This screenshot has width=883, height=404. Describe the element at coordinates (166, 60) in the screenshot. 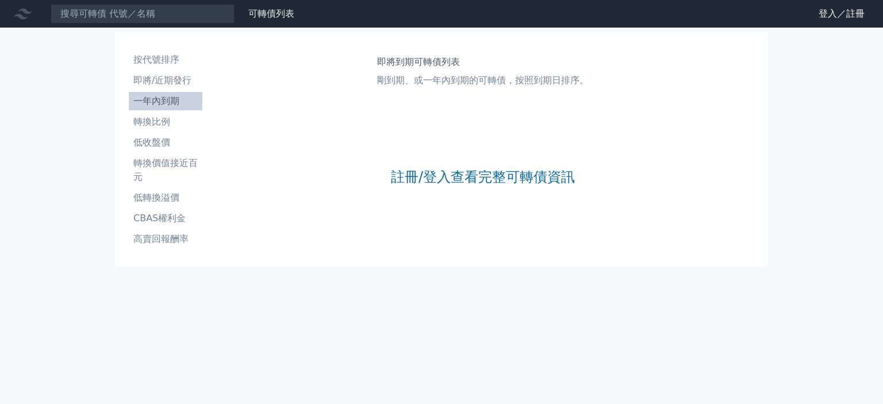

I see `li: 按代號排序` at that location.